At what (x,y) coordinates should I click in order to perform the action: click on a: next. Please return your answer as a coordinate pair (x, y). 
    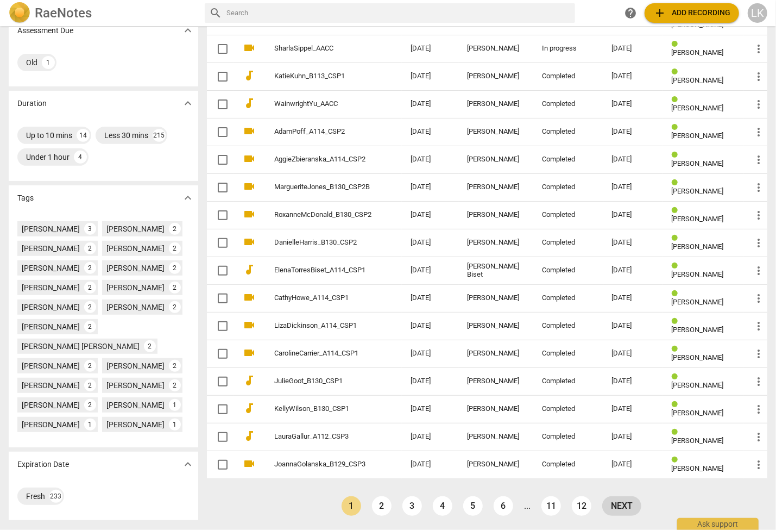
    Looking at the image, I should click on (622, 506).